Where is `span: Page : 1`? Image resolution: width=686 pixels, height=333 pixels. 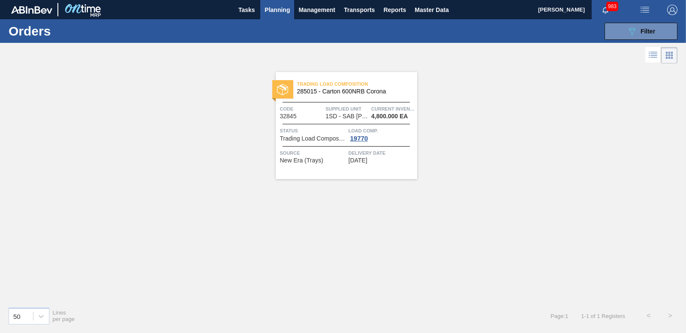
span: Page : 1 is located at coordinates (559, 316).